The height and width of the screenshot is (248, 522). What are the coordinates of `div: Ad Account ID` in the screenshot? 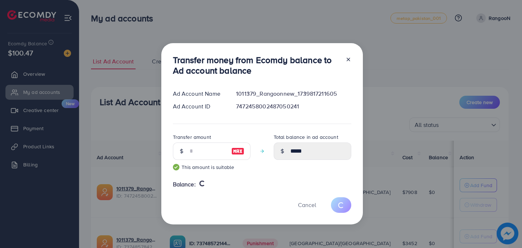 It's located at (198, 106).